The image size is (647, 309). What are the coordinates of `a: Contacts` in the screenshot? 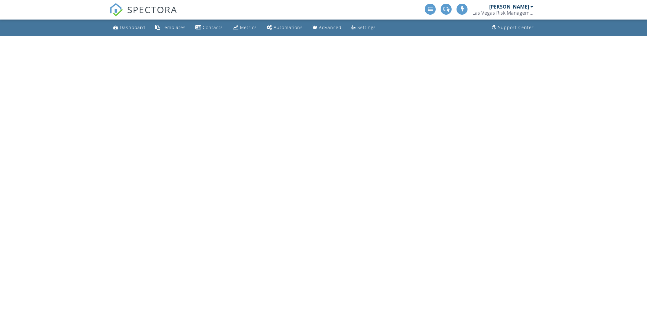 It's located at (209, 28).